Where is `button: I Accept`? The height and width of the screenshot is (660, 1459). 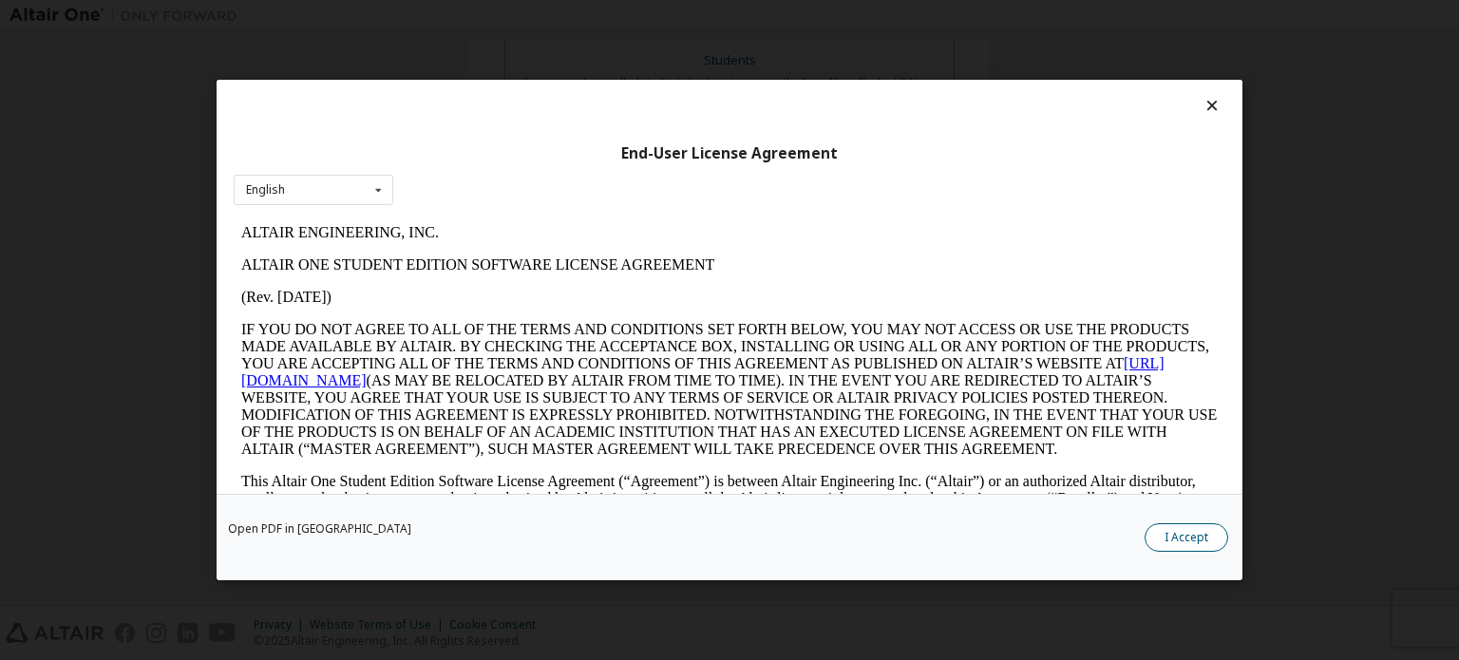 button: I Accept is located at coordinates (1186, 538).